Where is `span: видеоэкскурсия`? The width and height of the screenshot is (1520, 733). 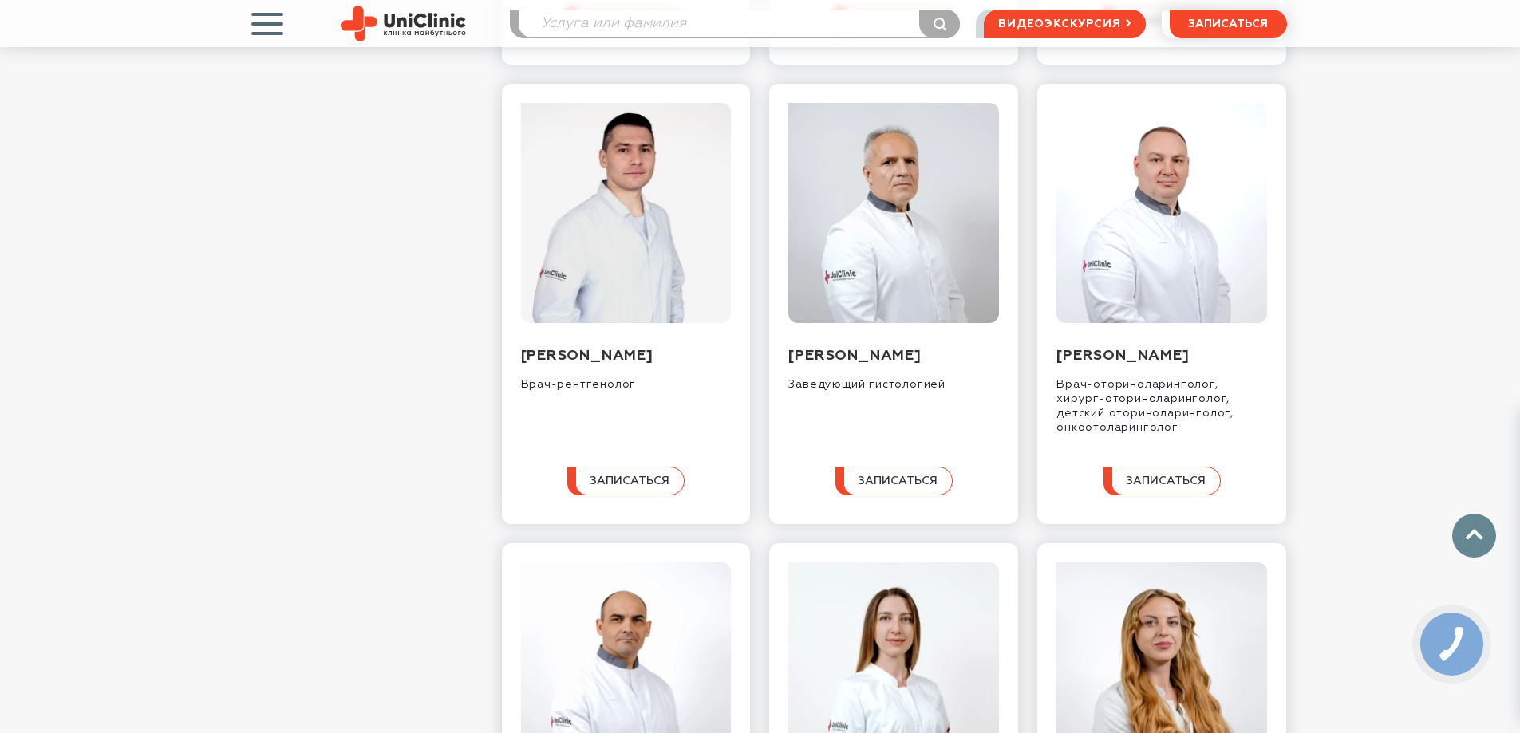
span: видеоэкскурсия is located at coordinates (1059, 24).